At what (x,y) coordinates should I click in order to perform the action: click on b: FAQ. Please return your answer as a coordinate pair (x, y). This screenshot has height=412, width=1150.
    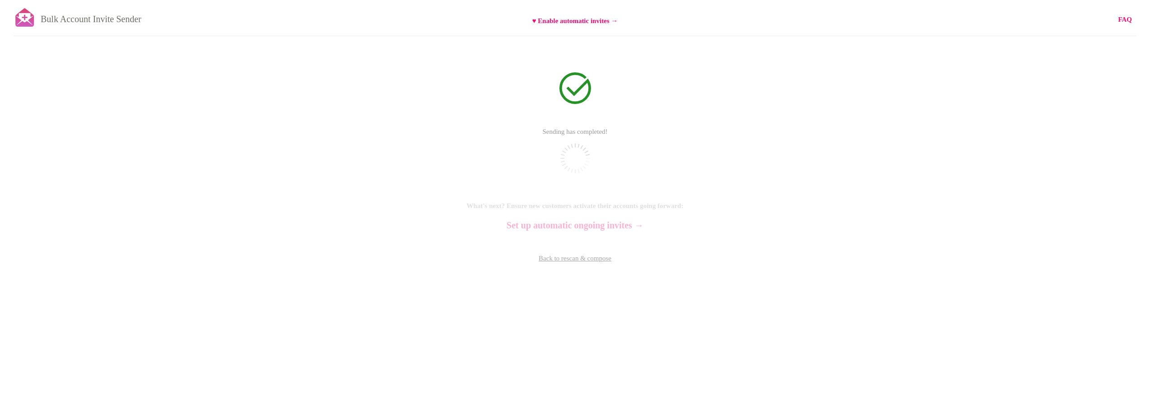
    Looking at the image, I should click on (1124, 19).